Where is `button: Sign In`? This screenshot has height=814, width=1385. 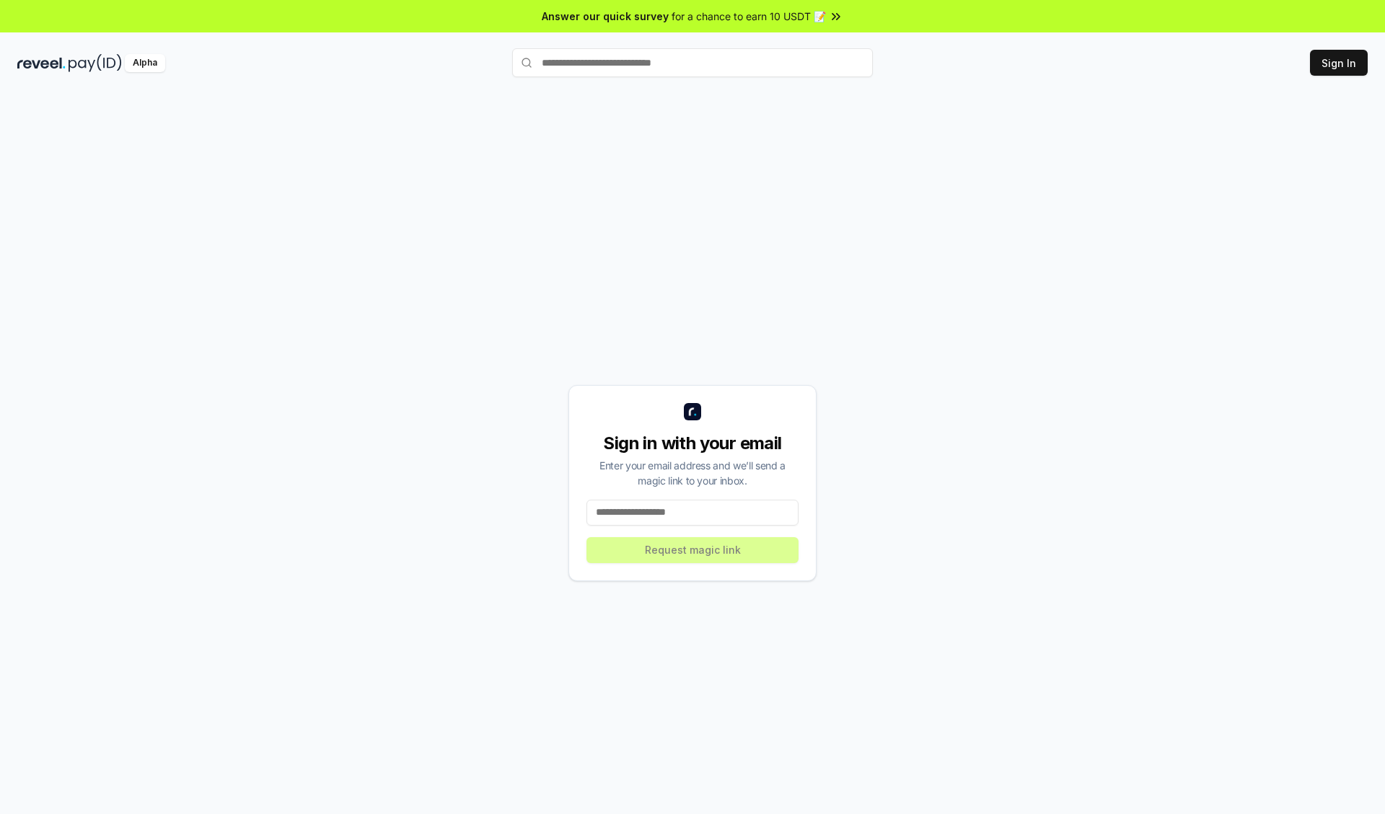
button: Sign In is located at coordinates (1339, 63).